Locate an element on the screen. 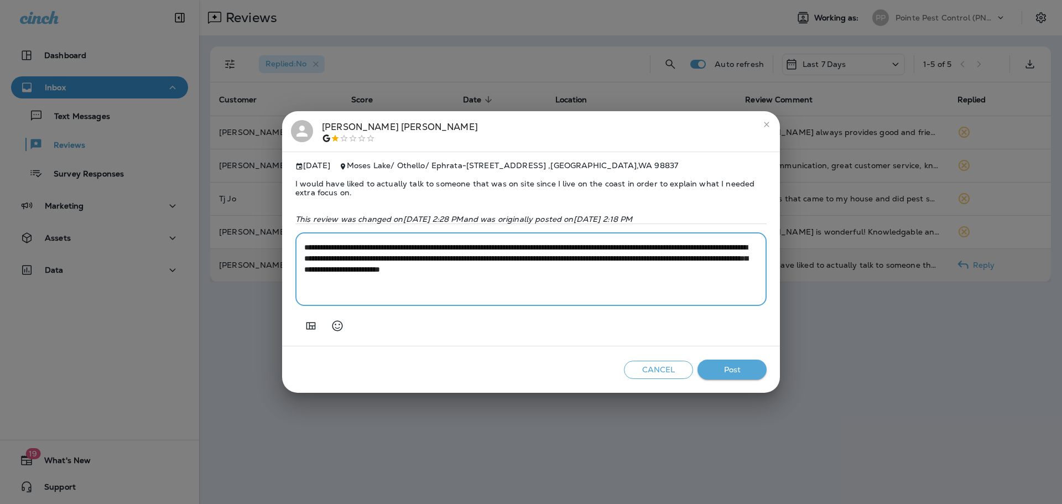 This screenshot has width=1062, height=504. button: Cancel is located at coordinates (658, 369).